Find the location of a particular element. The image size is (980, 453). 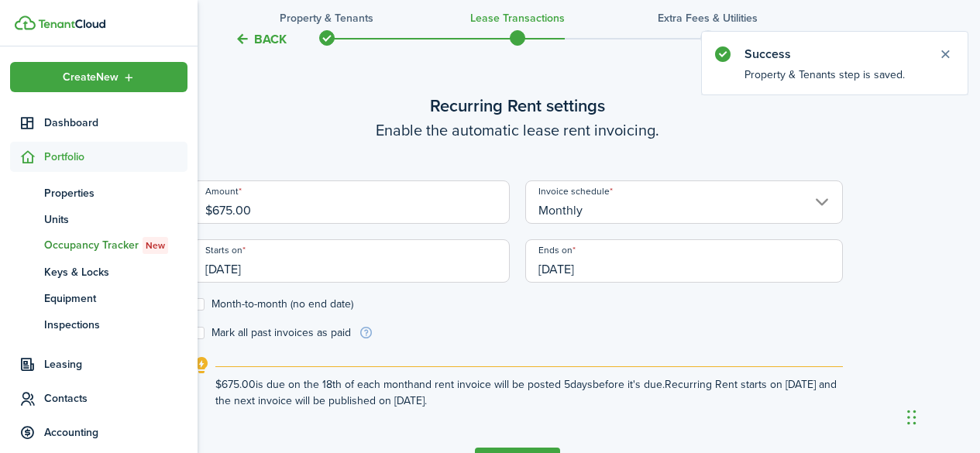

a: Equipment is located at coordinates (98, 298).